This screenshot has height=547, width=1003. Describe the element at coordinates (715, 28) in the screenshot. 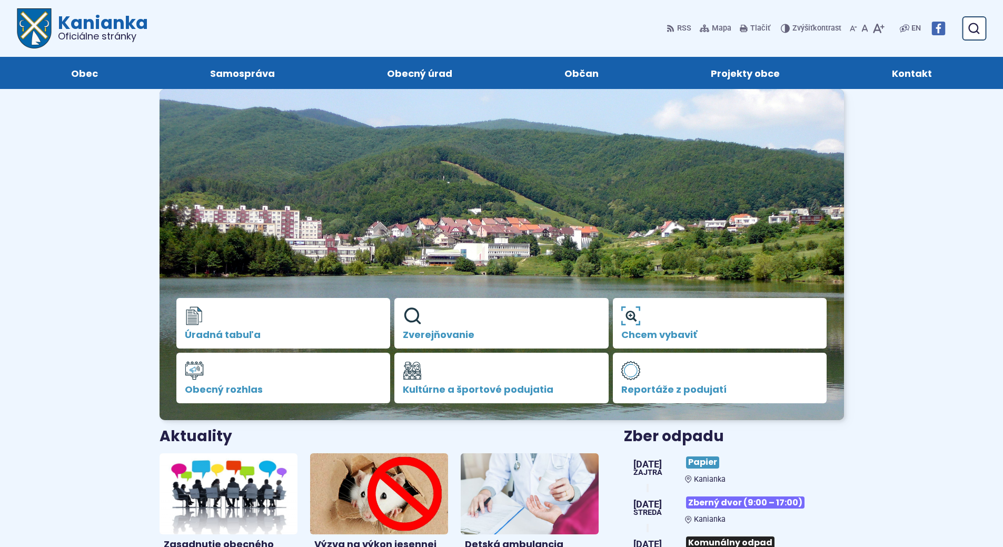

I see `a: Mapa` at that location.